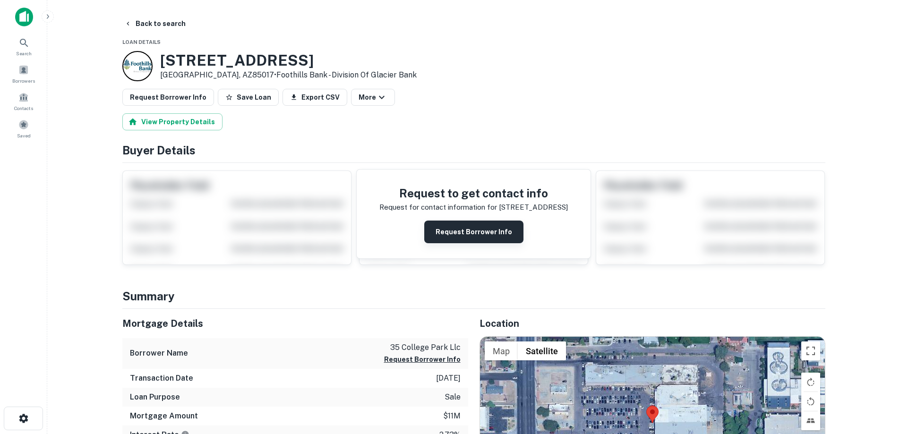 The width and height of the screenshot is (900, 434). What do you see at coordinates (422, 348) in the screenshot?
I see `p: 35 college park llc` at bounding box center [422, 348].